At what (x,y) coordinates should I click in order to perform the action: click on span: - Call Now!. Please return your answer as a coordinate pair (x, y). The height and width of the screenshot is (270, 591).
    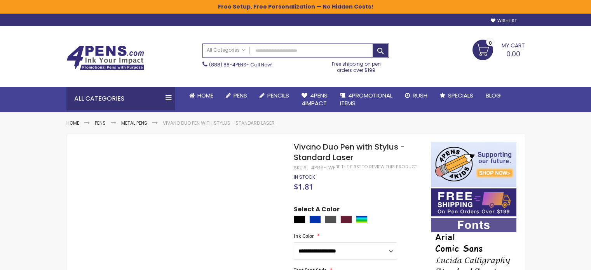
    Looking at the image, I should click on (240, 64).